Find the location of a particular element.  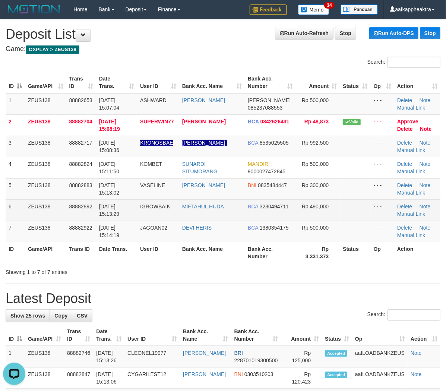

th: Rp 3.331.373 is located at coordinates (317, 252).